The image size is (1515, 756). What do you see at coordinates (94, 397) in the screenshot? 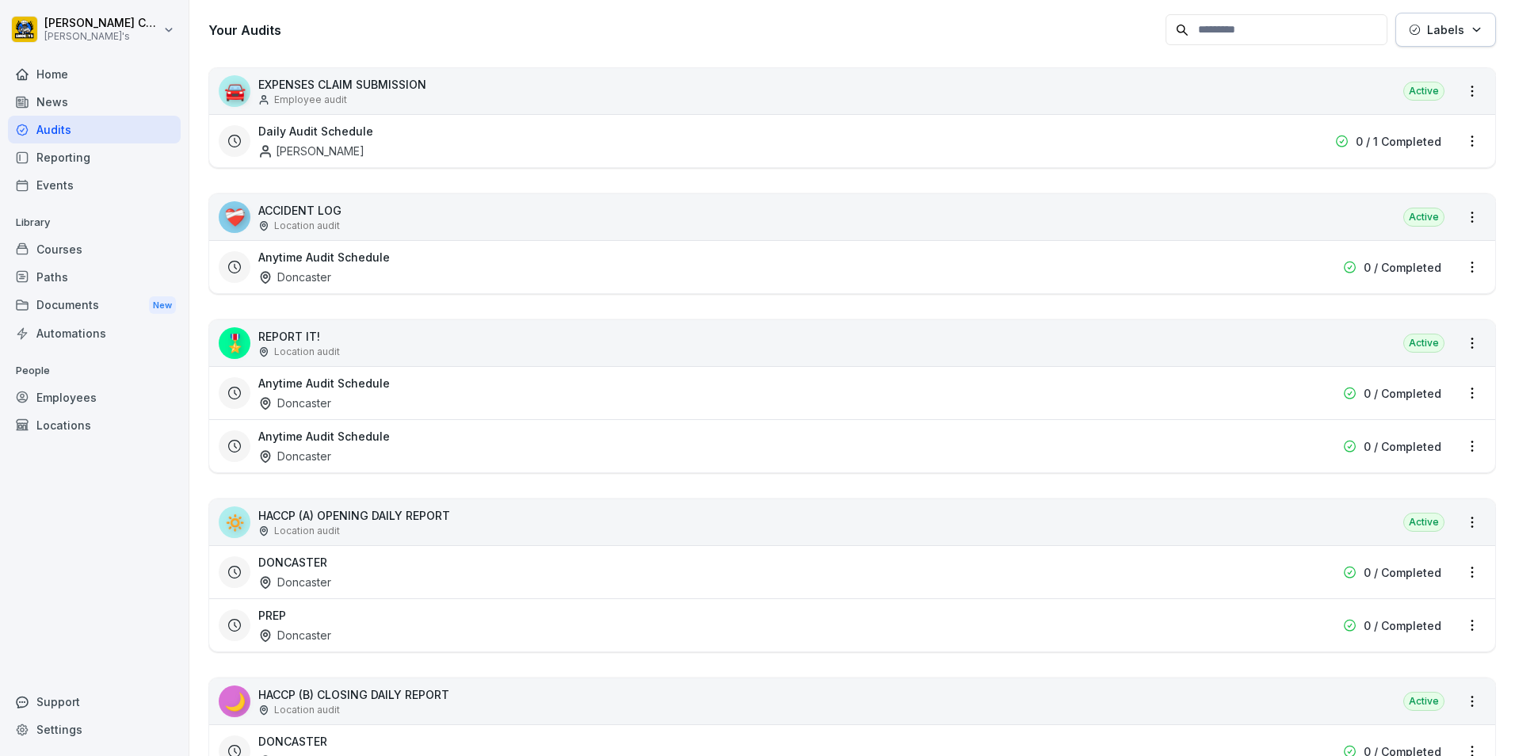
I see `a: Employees` at bounding box center [94, 397].